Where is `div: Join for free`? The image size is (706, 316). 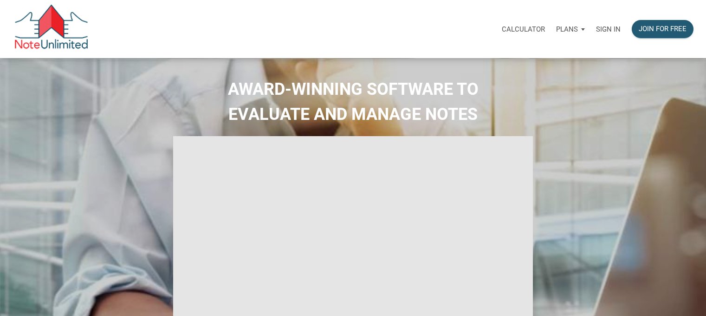
div: Join for free is located at coordinates (662, 29).